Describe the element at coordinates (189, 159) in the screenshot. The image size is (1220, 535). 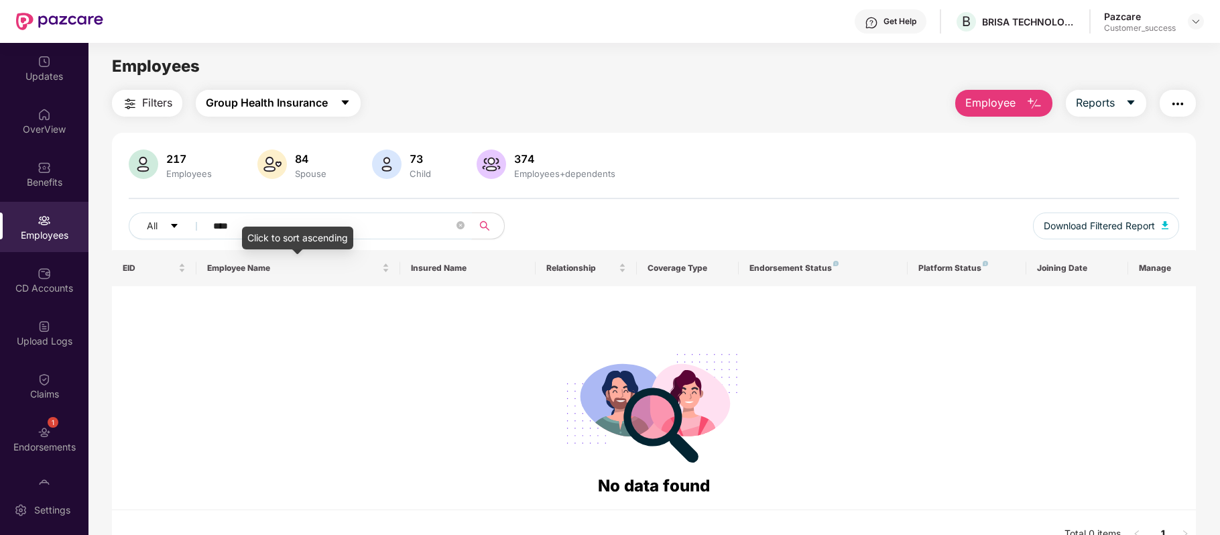
I see `div: 217` at that location.